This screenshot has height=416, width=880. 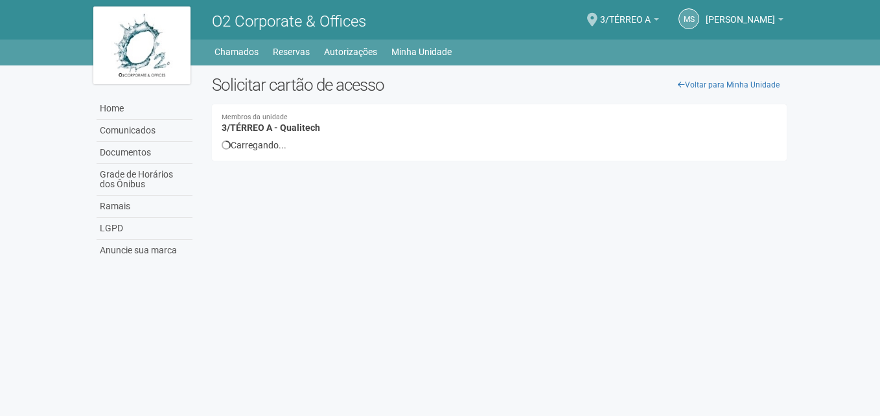 What do you see at coordinates (237, 52) in the screenshot?
I see `a: Chamados` at bounding box center [237, 52].